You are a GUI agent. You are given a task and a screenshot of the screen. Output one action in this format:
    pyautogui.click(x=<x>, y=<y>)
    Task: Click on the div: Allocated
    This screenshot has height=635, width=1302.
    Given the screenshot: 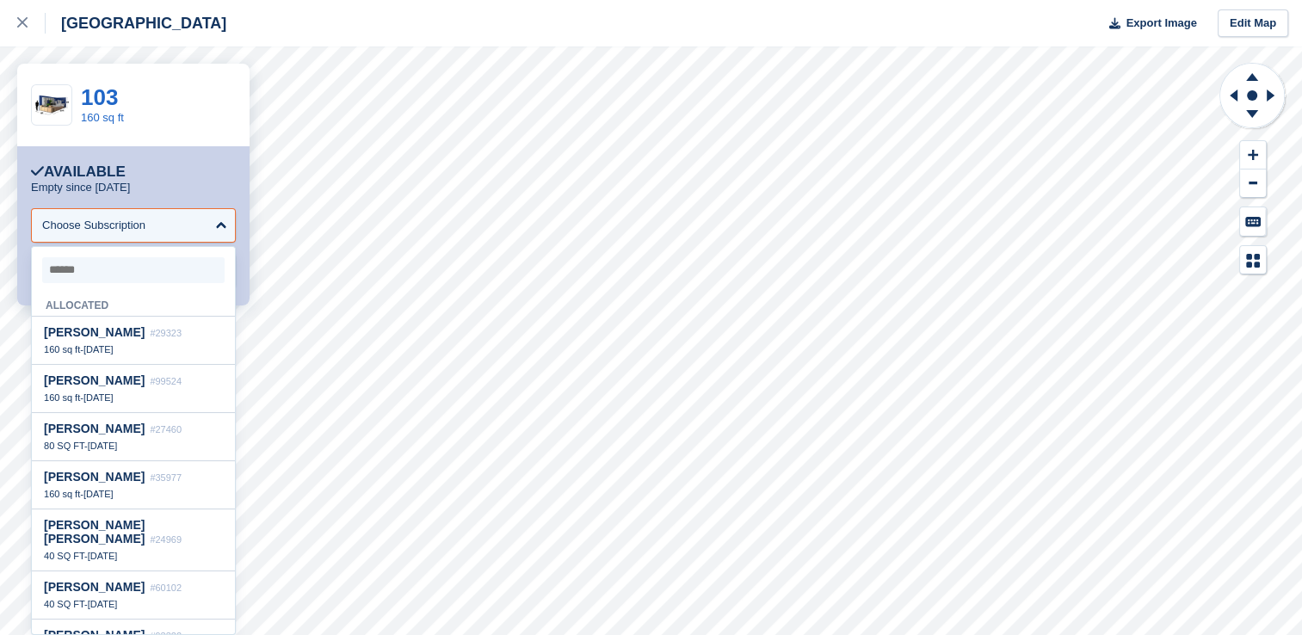 What is the action you would take?
    pyautogui.click(x=133, y=303)
    